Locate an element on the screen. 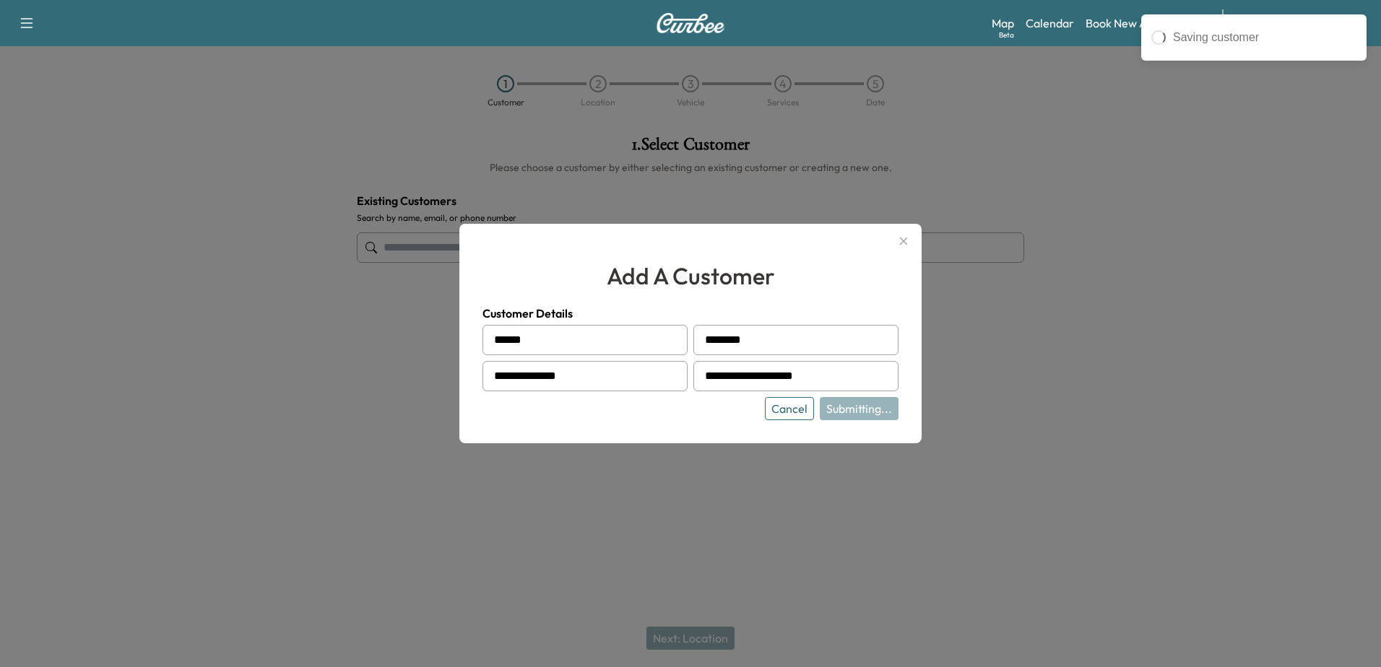 The width and height of the screenshot is (1381, 667). button: Cancel is located at coordinates (789, 409).